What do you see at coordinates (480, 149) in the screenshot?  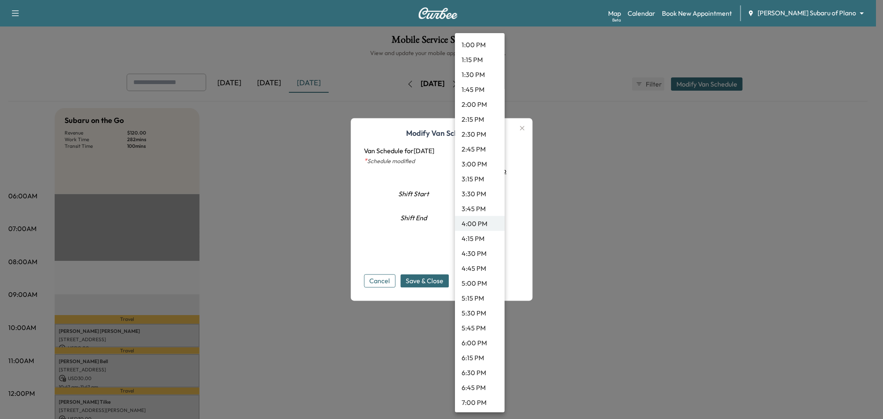 I see `li: 2:45 PM` at bounding box center [480, 149].